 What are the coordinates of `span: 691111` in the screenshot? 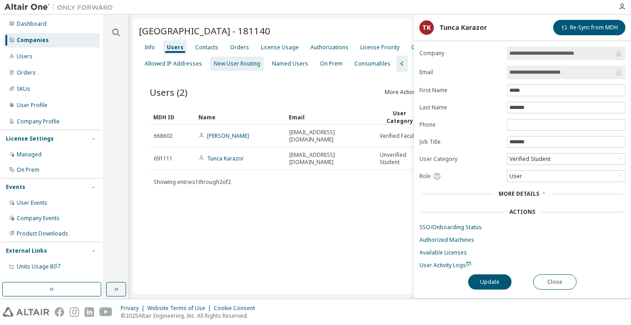 It's located at (163, 159).